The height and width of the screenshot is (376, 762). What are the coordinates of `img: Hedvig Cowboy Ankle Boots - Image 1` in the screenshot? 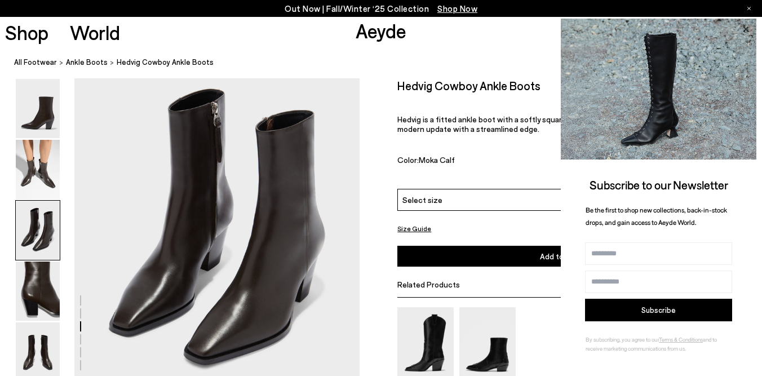 It's located at (38, 108).